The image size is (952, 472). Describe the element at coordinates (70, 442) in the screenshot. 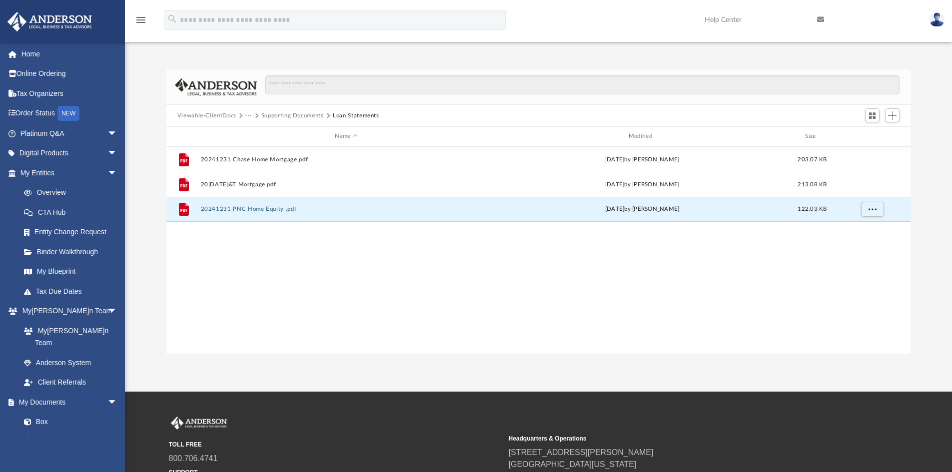

I see `a: Meeting Minutes` at that location.